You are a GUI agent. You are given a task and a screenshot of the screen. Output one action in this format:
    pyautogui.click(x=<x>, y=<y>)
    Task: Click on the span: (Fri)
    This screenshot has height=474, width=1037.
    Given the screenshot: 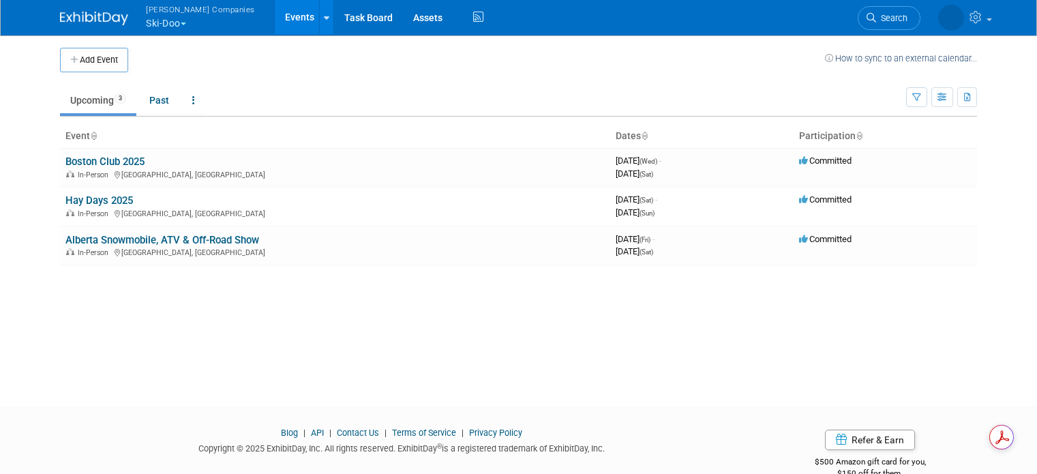 What is the action you would take?
    pyautogui.click(x=645, y=239)
    